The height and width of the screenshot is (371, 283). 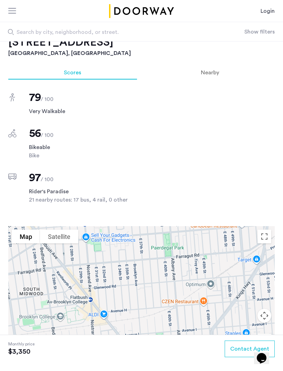 I want to click on button: button, so click(x=250, y=348).